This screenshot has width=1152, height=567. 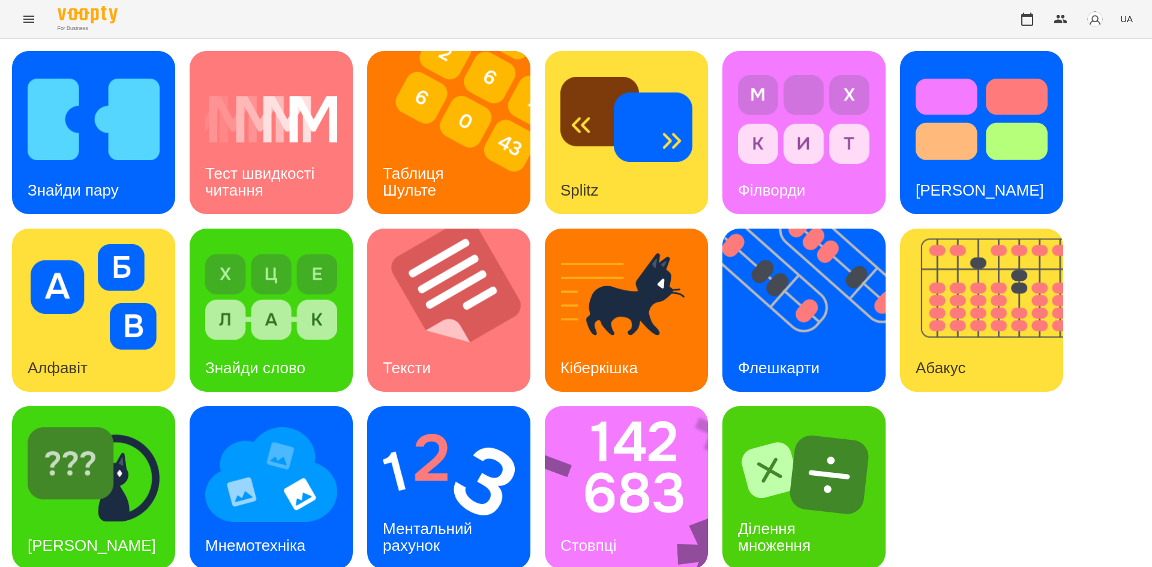 What do you see at coordinates (804, 119) in the screenshot?
I see `img: Філворди` at bounding box center [804, 119].